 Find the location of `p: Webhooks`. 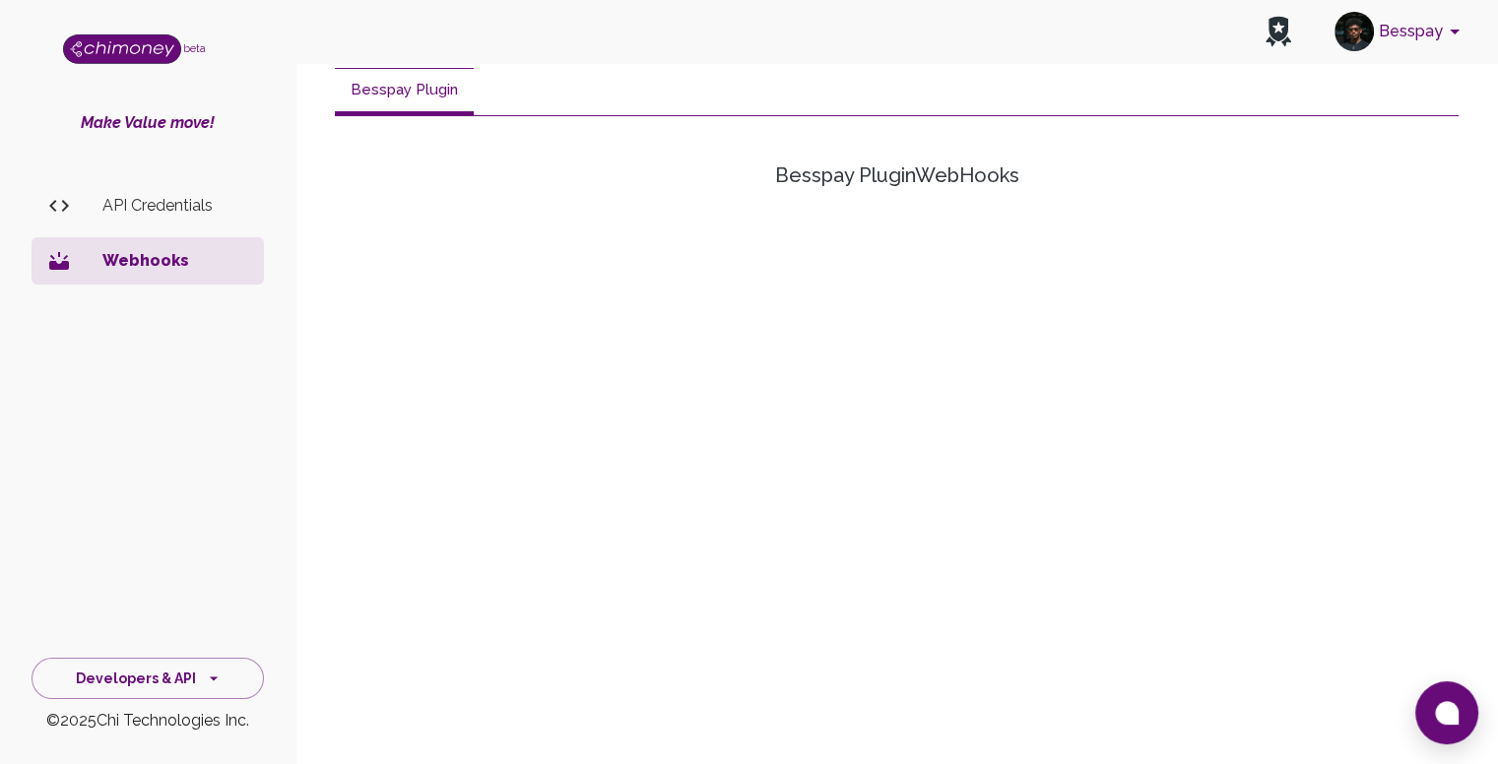

p: Webhooks is located at coordinates (175, 261).